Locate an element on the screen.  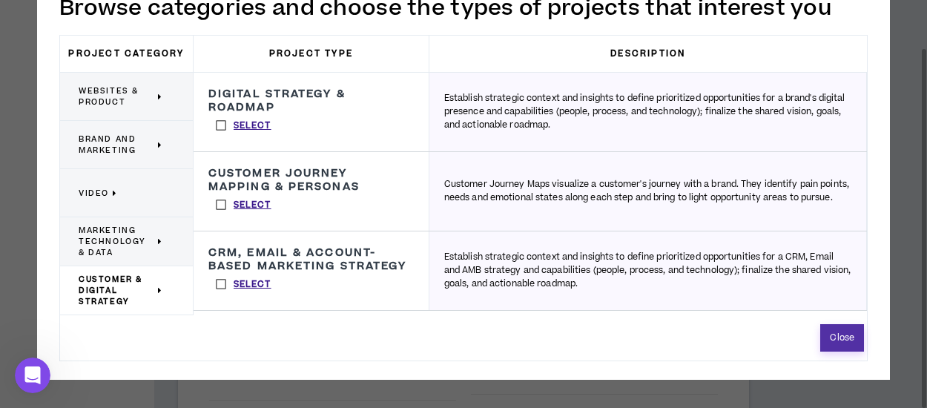
p: Establish strategic context and insights to define prioritized opportunities for a CRM, Email and... is located at coordinates (648, 271).